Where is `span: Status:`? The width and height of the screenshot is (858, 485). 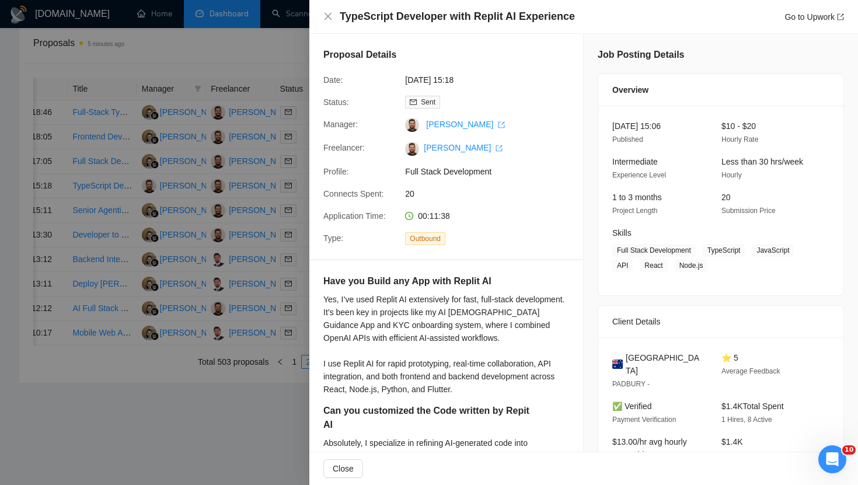
span: Status: is located at coordinates (336, 102).